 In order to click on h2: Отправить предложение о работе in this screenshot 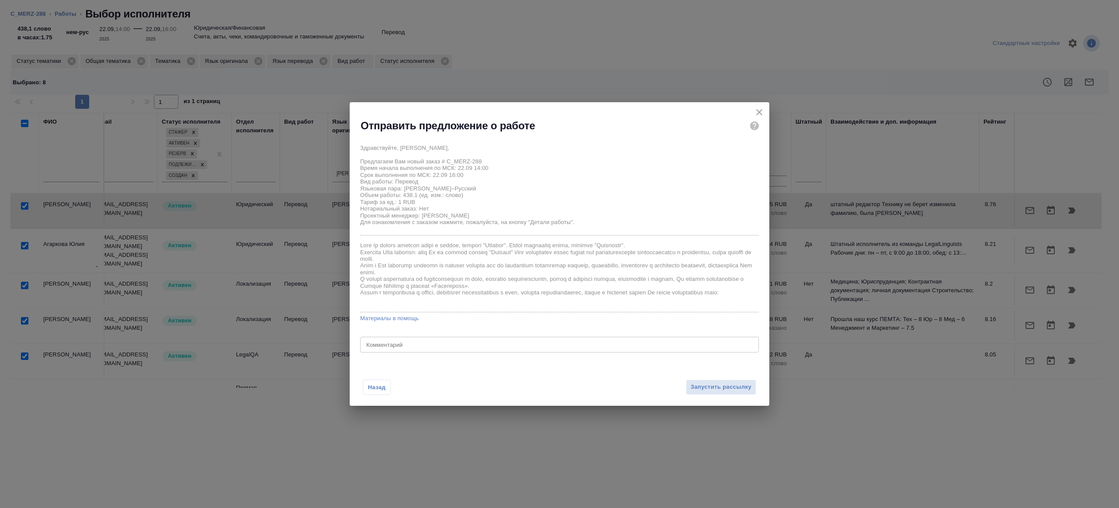, I will do `click(448, 126)`.